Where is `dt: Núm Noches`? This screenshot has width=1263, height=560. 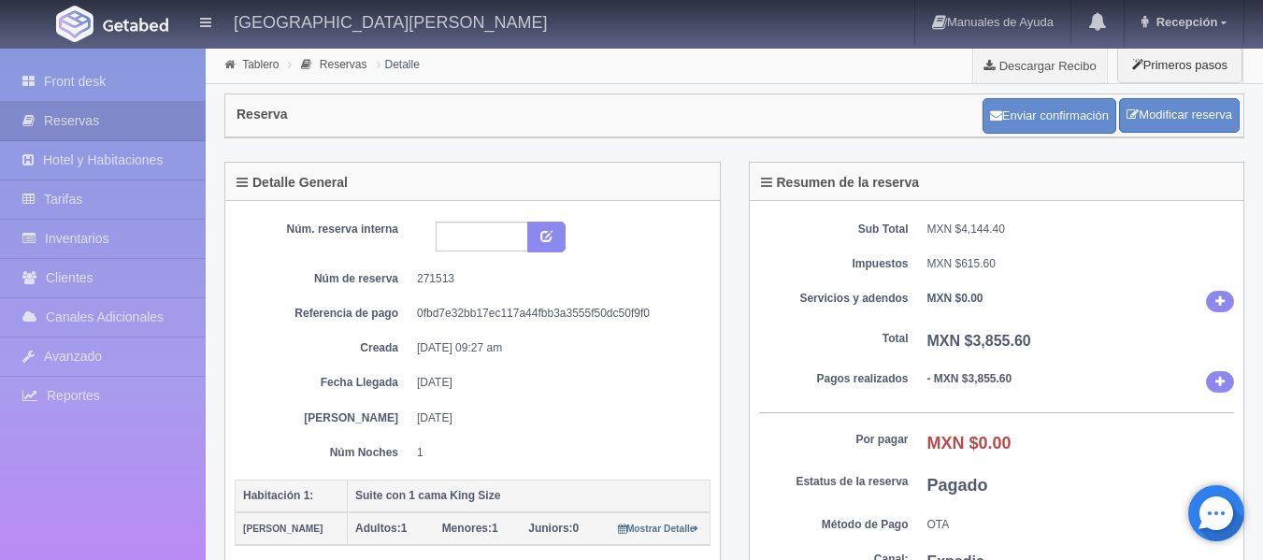
dt: Núm Noches is located at coordinates (323, 452).